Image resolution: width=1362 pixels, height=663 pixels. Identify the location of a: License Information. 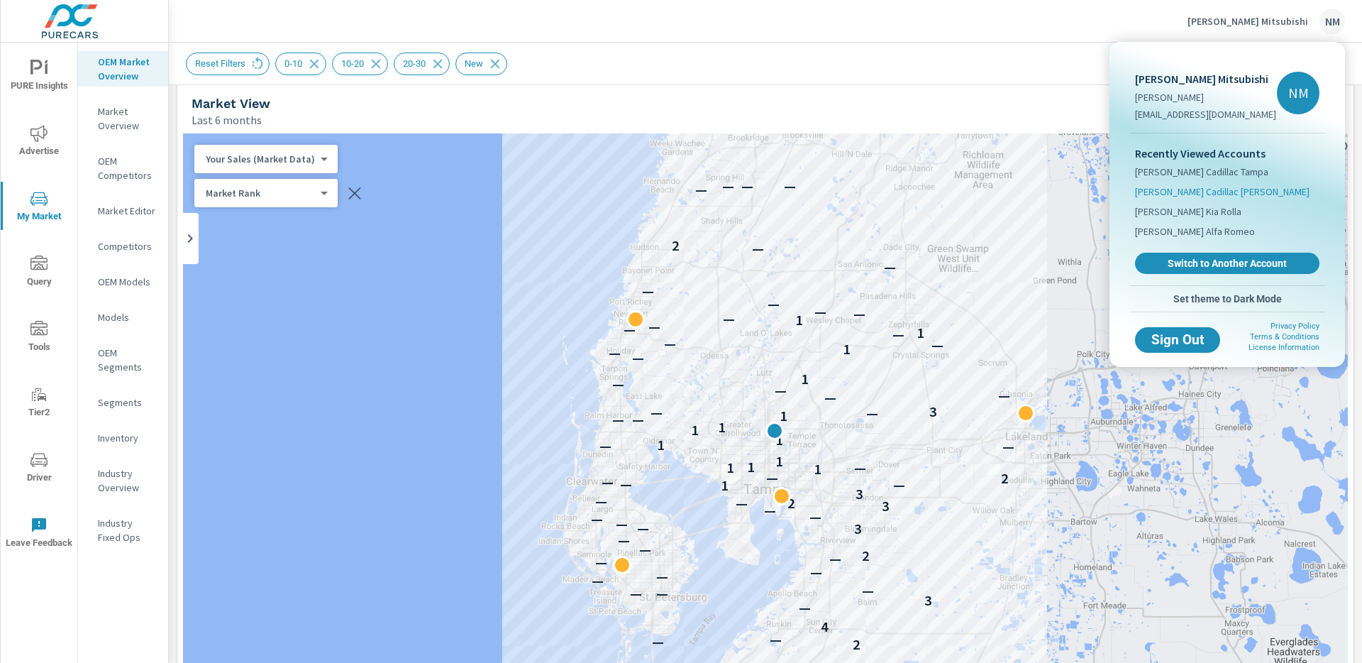
(1284, 347).